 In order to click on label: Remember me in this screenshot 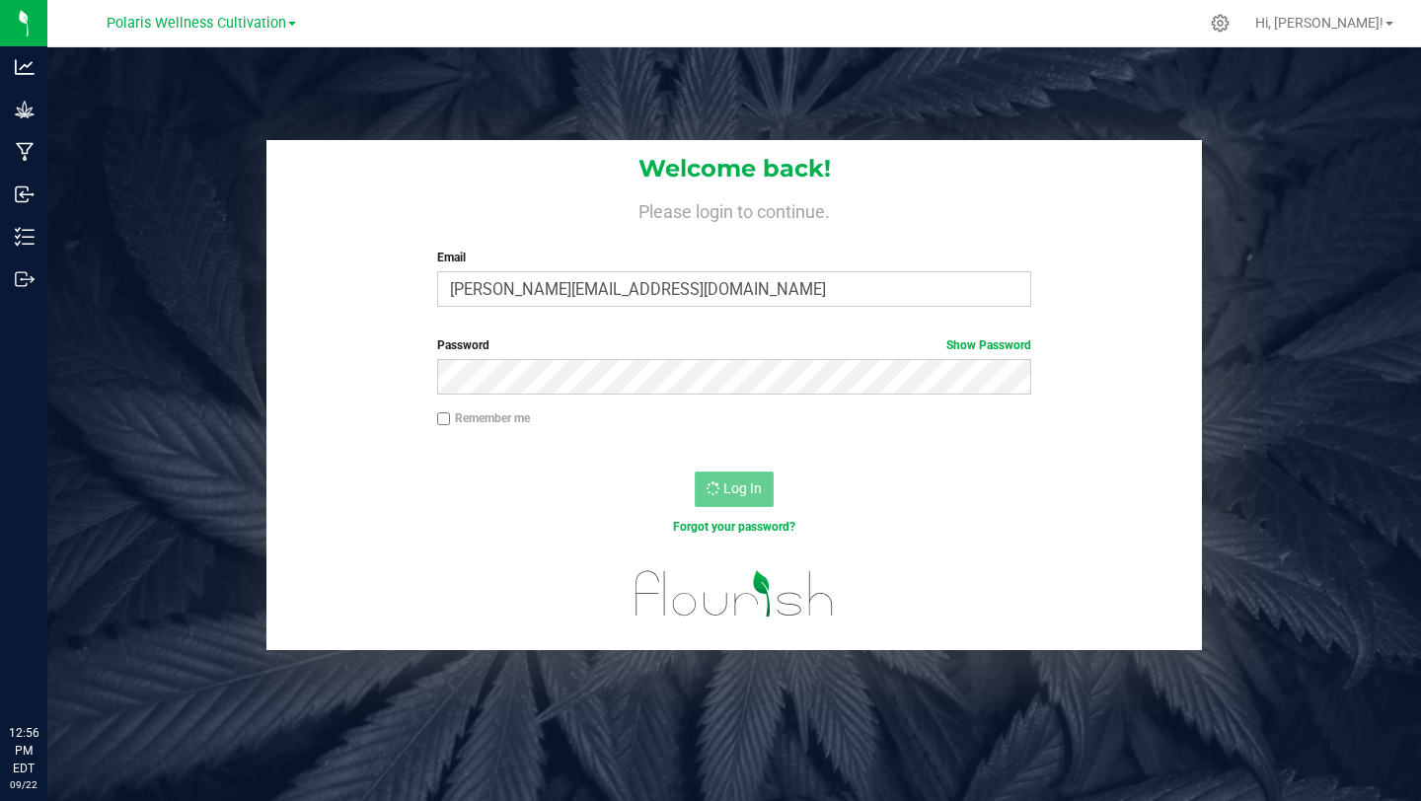, I will do `click(483, 418)`.